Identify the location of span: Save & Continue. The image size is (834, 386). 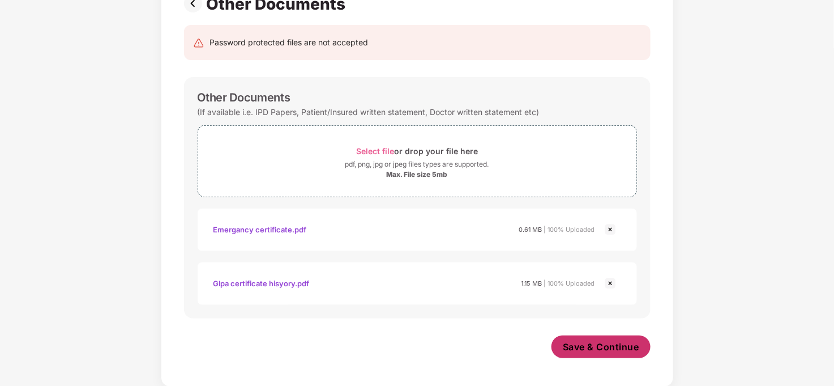
(601, 347).